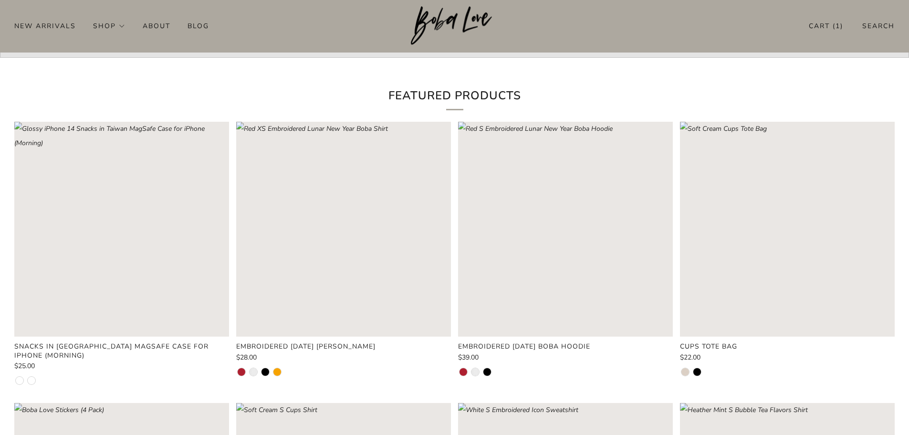 This screenshot has width=909, height=435. What do you see at coordinates (246, 357) in the screenshot?
I see `span: $28.00` at bounding box center [246, 357].